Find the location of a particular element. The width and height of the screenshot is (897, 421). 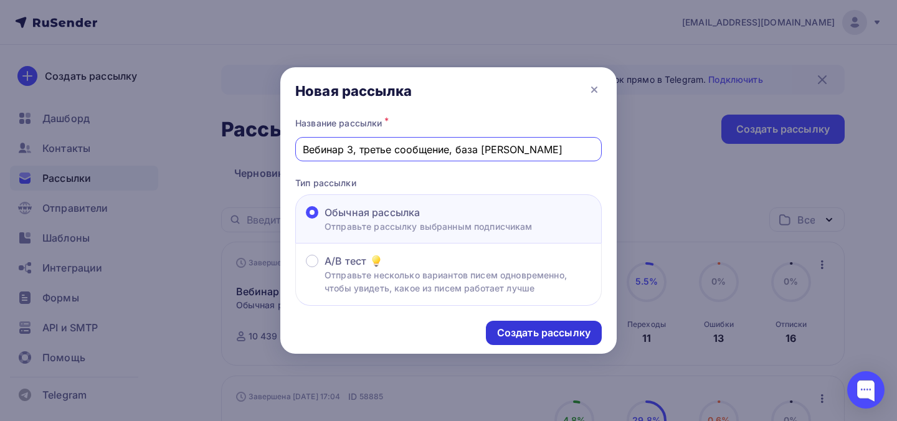

div: Название рассылки is located at coordinates (449, 123).